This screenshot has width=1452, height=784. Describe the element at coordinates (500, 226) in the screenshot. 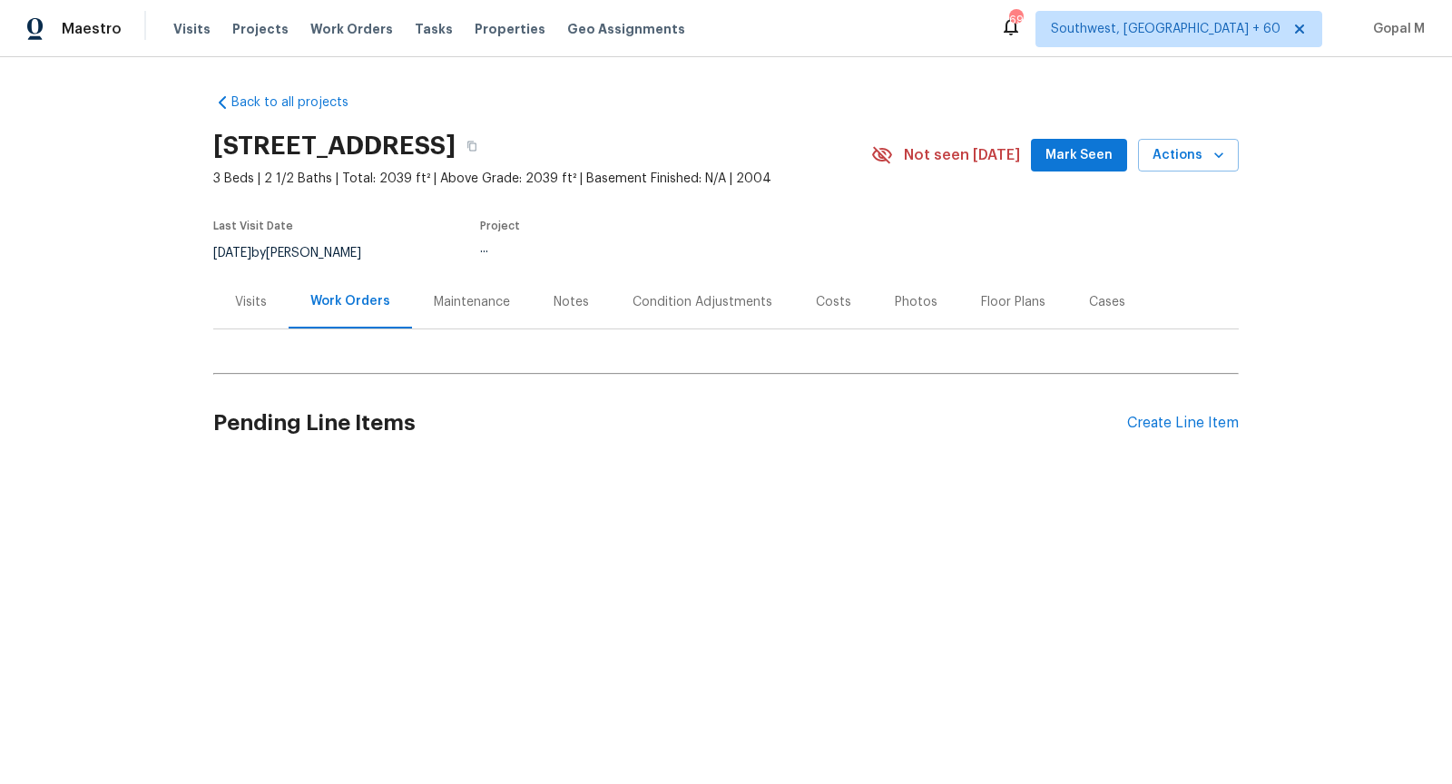

I see `span: Project` at that location.